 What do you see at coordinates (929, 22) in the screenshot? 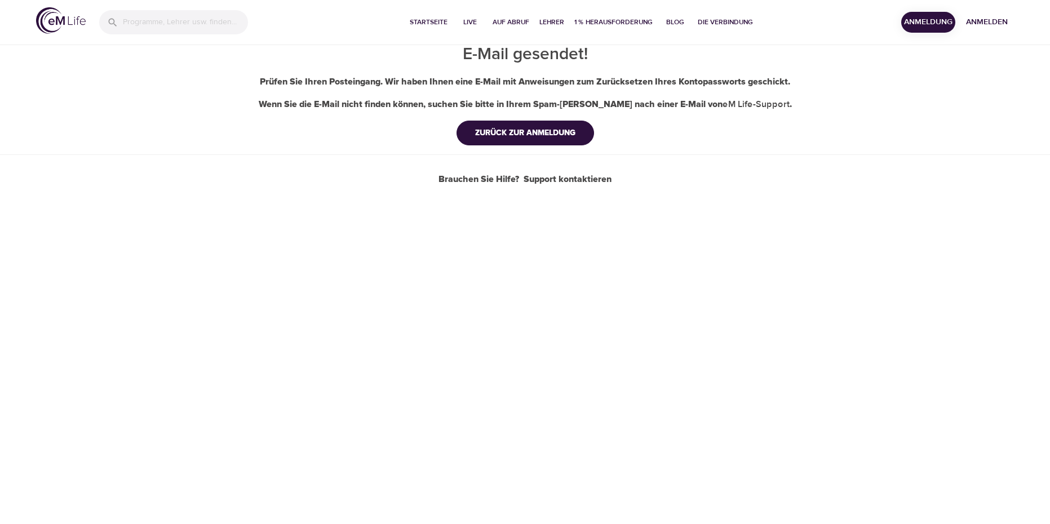
I see `span: Anmeldung` at bounding box center [929, 22].